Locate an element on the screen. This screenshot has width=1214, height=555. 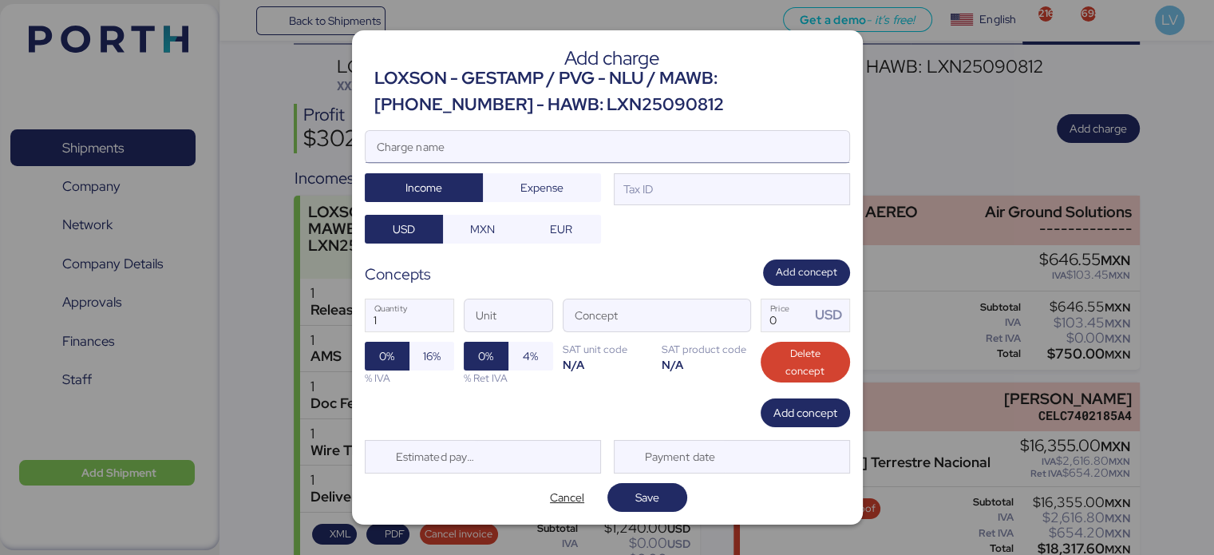
span: USD is located at coordinates (404, 229).